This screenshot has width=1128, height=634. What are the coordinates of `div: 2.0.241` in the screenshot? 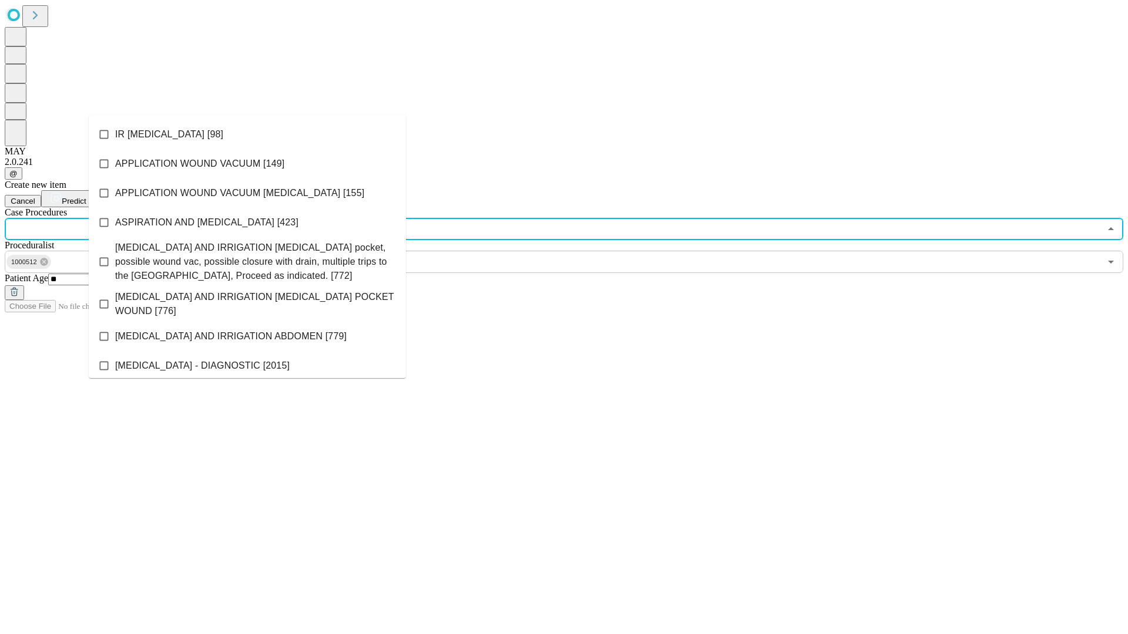 It's located at (564, 162).